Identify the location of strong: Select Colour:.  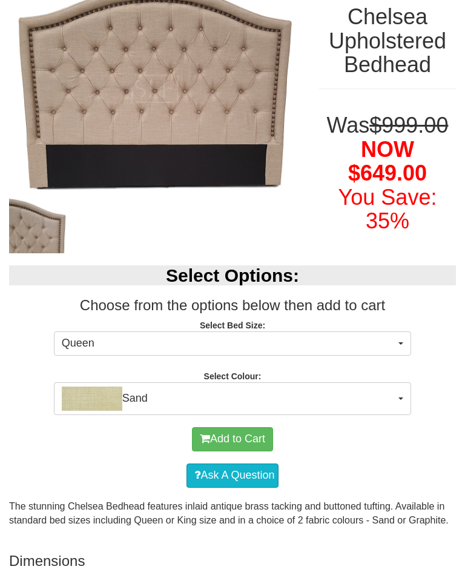
(233, 376).